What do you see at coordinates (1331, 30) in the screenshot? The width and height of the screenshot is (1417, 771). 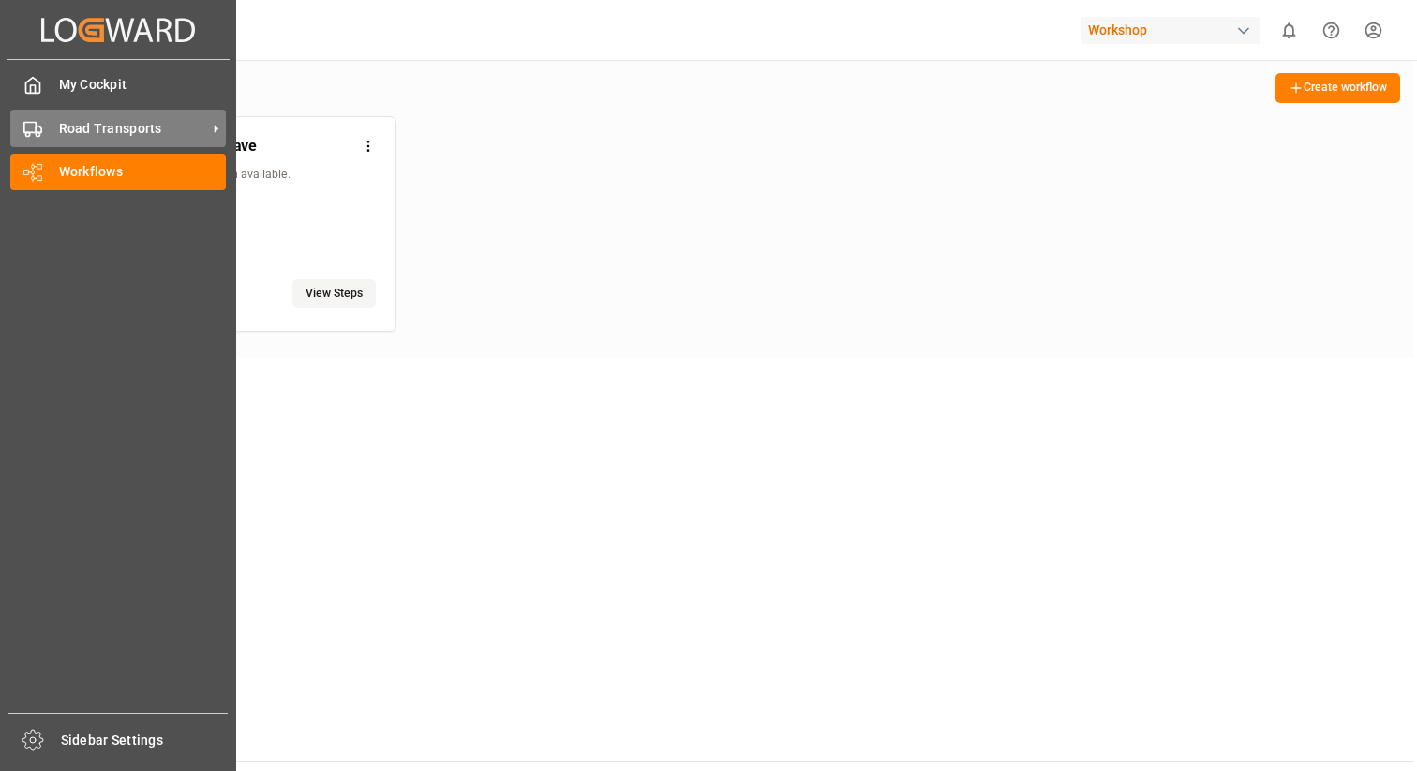 I see `button: Help Center` at bounding box center [1331, 30].